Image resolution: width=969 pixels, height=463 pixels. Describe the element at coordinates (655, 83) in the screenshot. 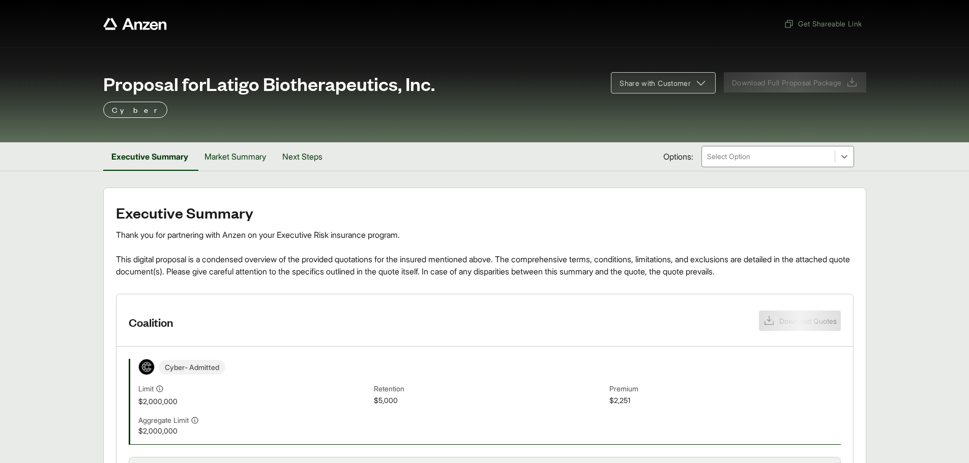

I see `span: Share with Customer` at that location.